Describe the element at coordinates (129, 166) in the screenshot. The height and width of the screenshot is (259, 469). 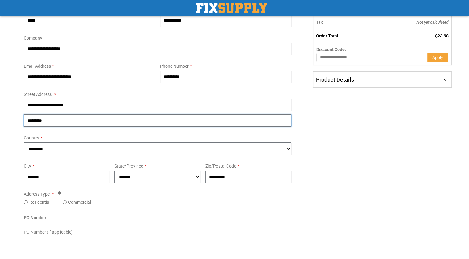
I see `span: State/Province` at that location.